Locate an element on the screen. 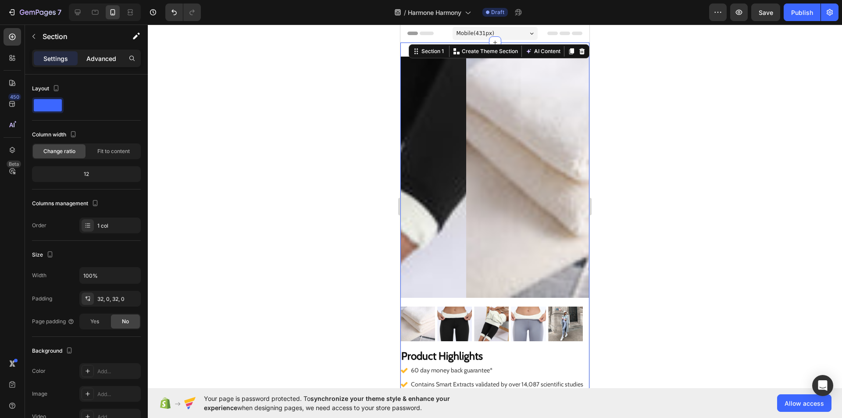 This screenshot has height=418, width=842. span: Save is located at coordinates (766, 12).